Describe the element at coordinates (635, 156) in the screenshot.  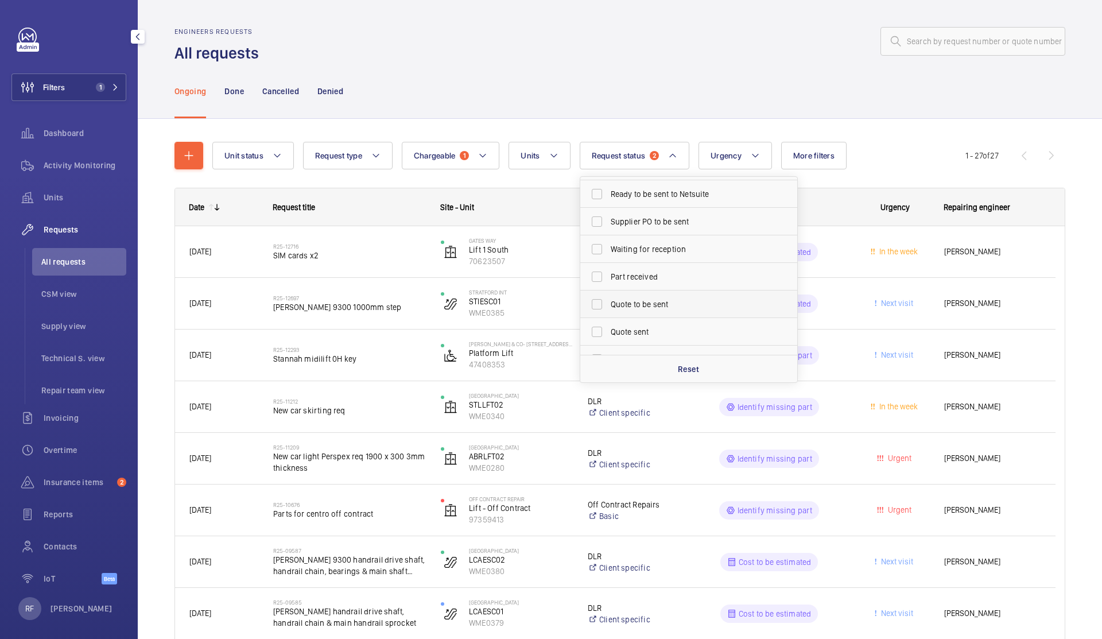
I see `button: Request status2` at that location.